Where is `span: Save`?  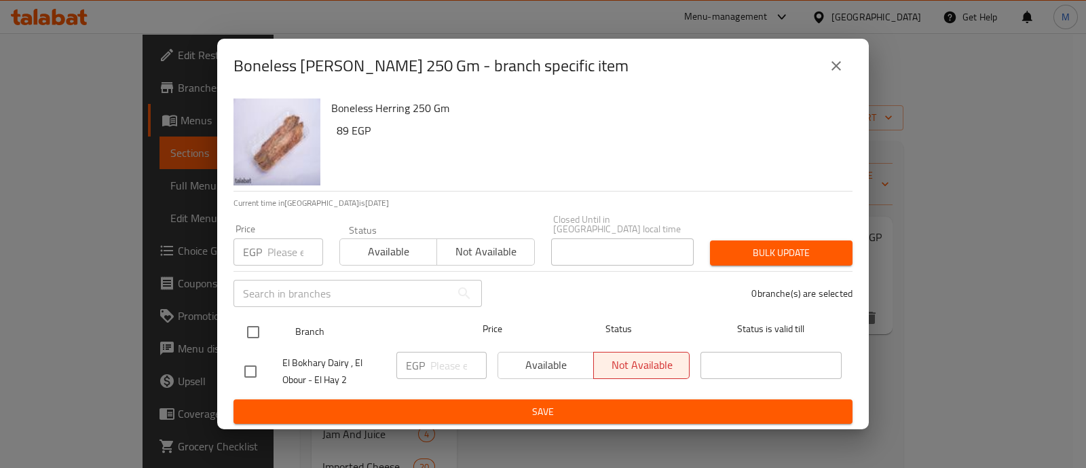 span: Save is located at coordinates (543, 411).